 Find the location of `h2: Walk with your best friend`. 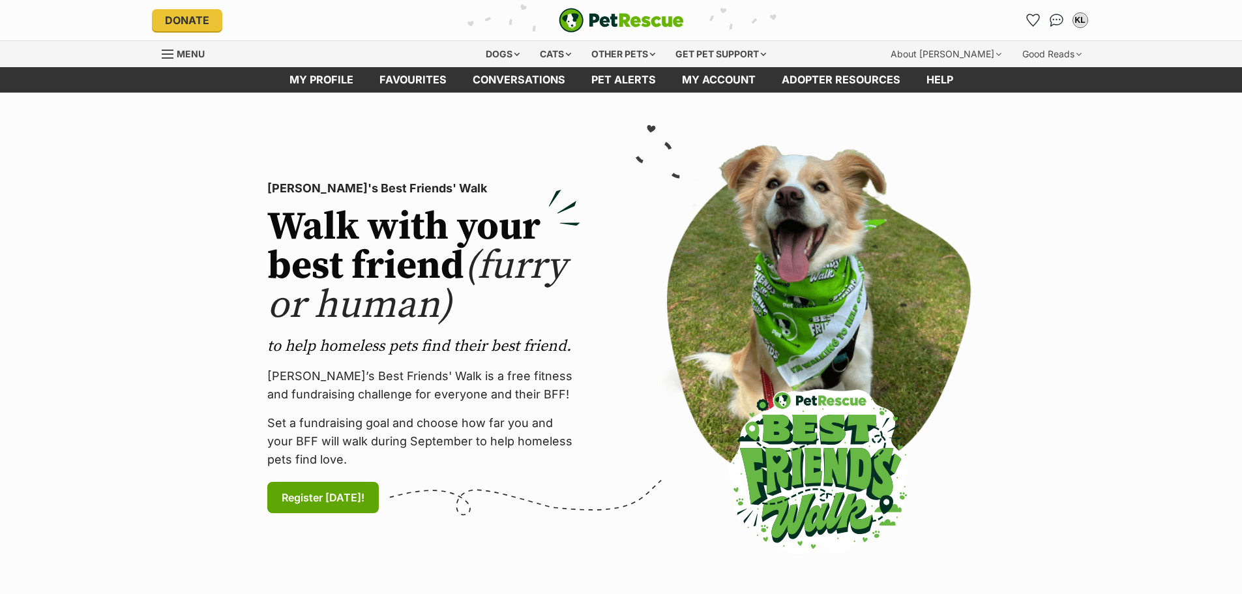

h2: Walk with your best friend is located at coordinates (424, 267).